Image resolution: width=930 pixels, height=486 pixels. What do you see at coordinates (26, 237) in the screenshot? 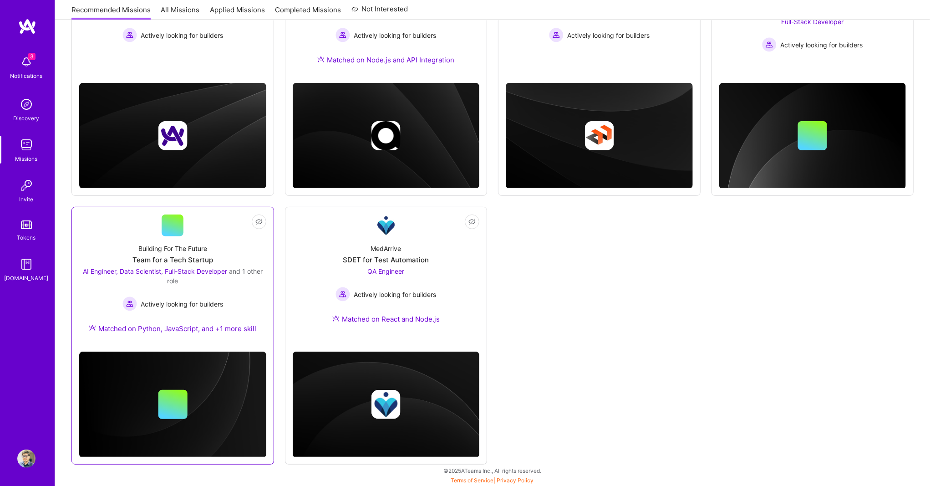
I see `div: Tokens` at bounding box center [26, 237].